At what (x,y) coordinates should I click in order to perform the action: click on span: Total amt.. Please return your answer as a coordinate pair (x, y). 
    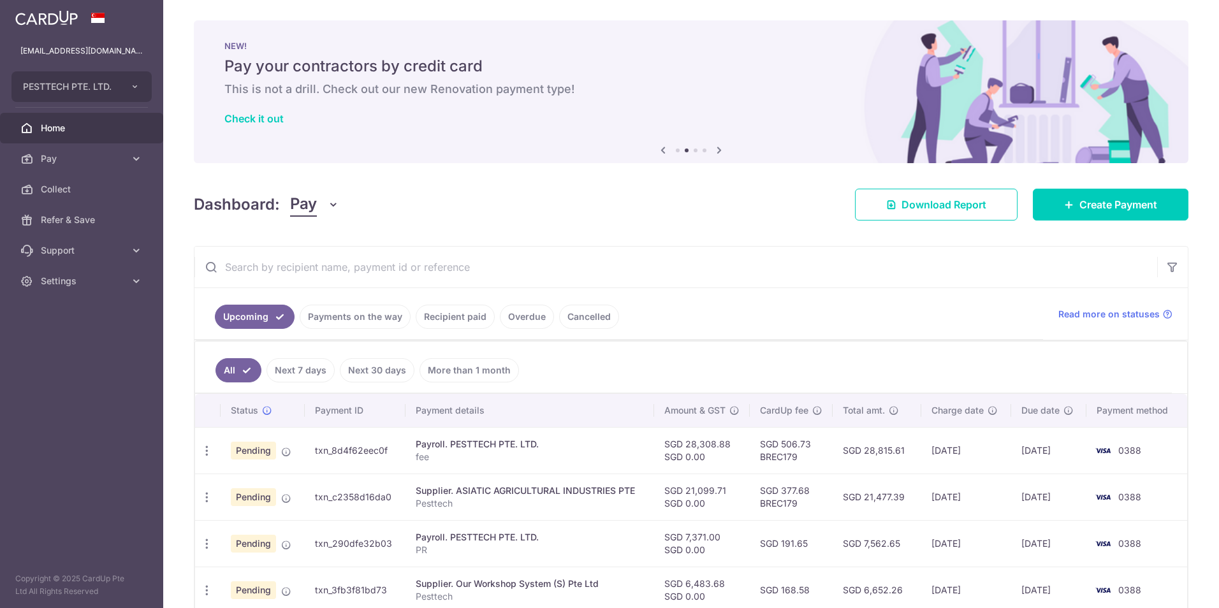
    Looking at the image, I should click on (864, 410).